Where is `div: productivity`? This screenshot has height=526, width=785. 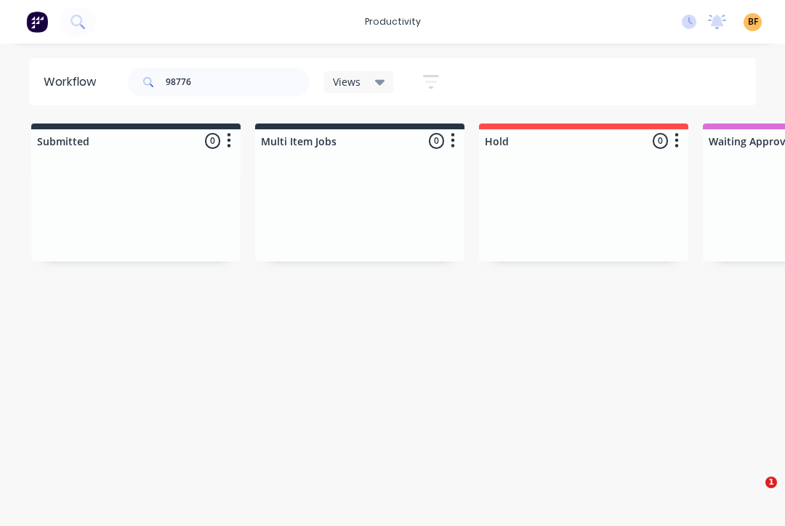 div: productivity is located at coordinates (392, 22).